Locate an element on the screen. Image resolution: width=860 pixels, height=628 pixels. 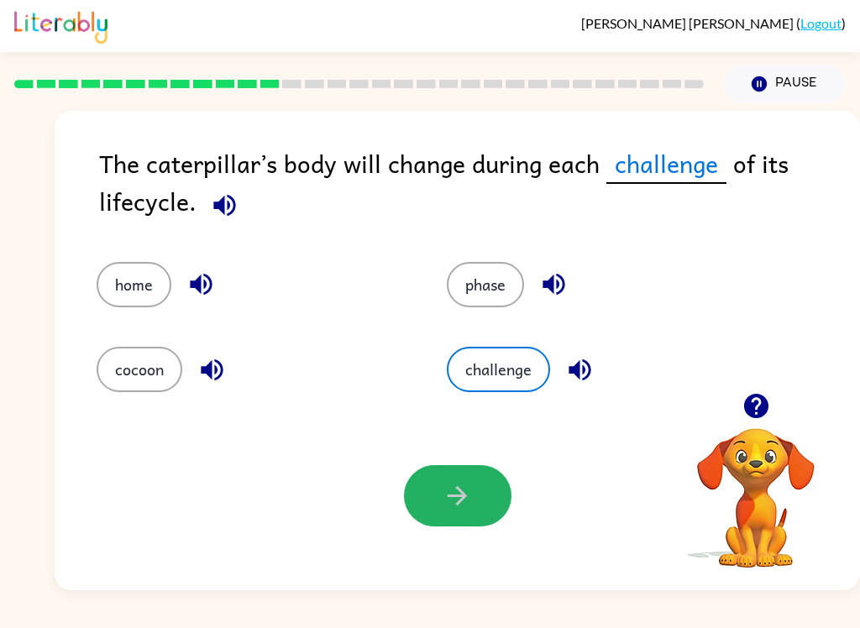
button: phase is located at coordinates (486, 285).